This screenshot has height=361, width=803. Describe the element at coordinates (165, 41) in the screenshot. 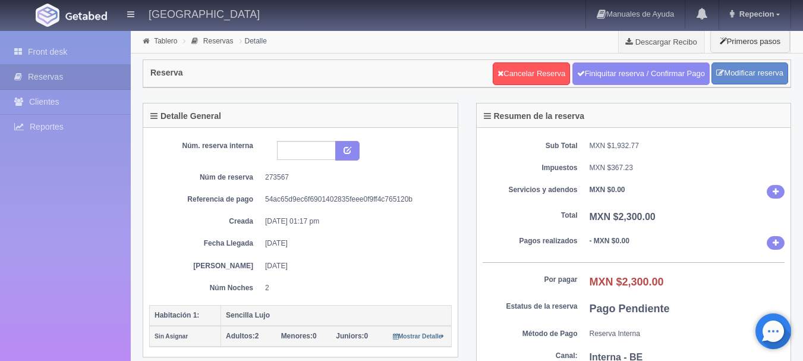

I see `a: Tablero` at that location.